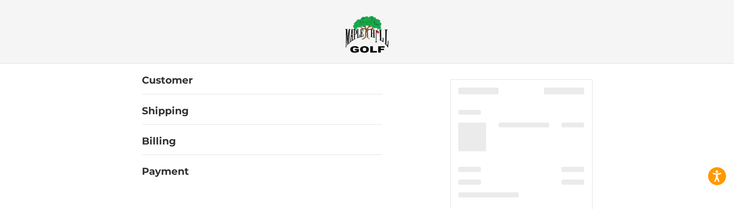  What do you see at coordinates (167, 80) in the screenshot?
I see `h2: Customer` at bounding box center [167, 80].